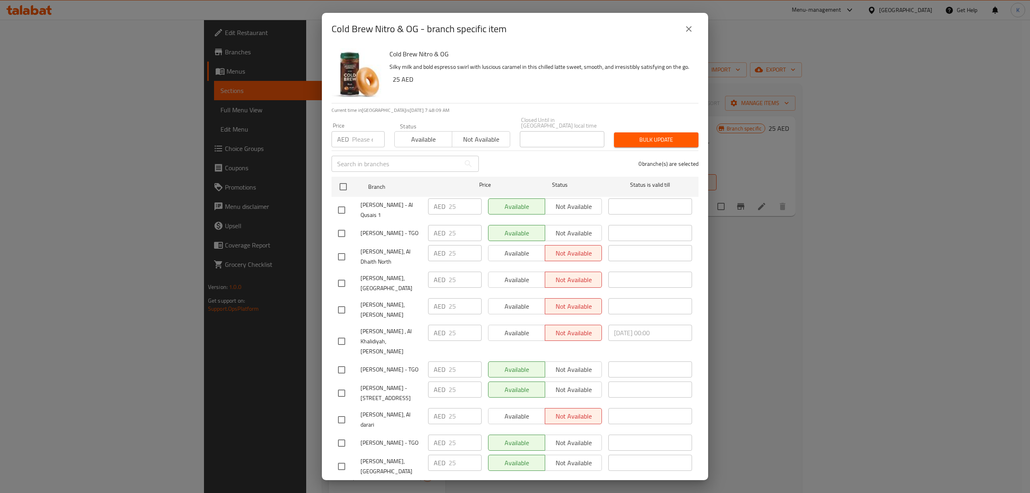 The width and height of the screenshot is (1030, 493). I want to click on button: close, so click(689, 29).